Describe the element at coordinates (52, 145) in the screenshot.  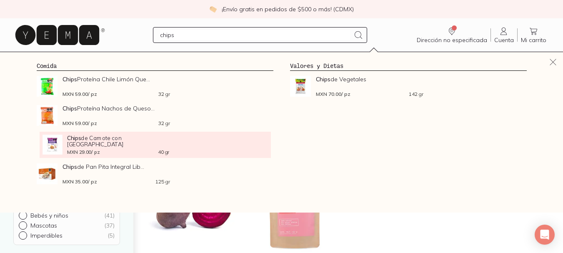
I see `img: Chips de Camote con Chile` at that location.